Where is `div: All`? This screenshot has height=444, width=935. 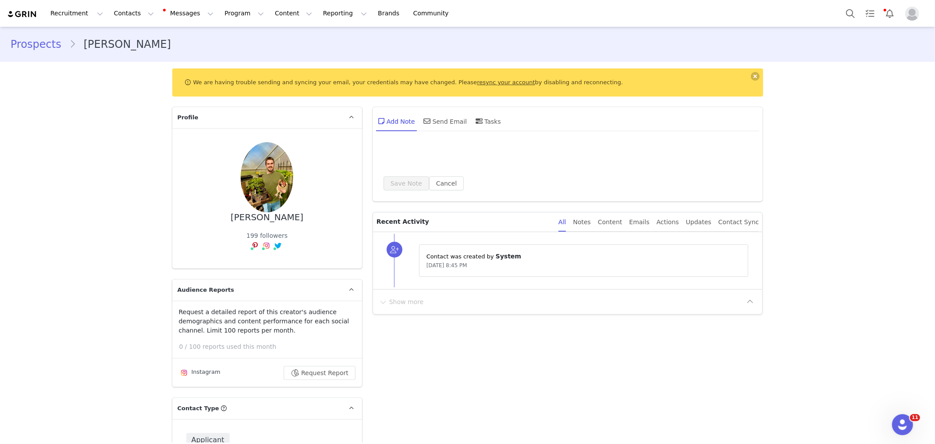 div: All is located at coordinates (562, 222).